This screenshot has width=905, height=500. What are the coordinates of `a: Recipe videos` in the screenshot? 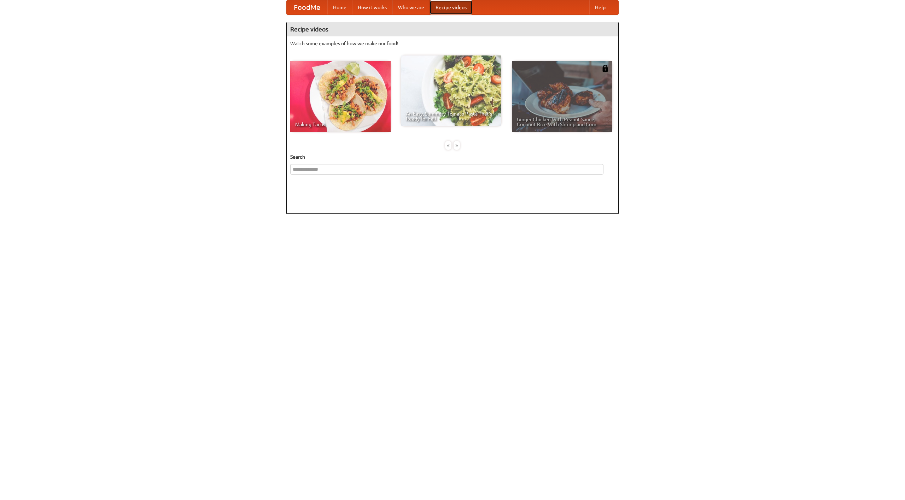 It's located at (451, 7).